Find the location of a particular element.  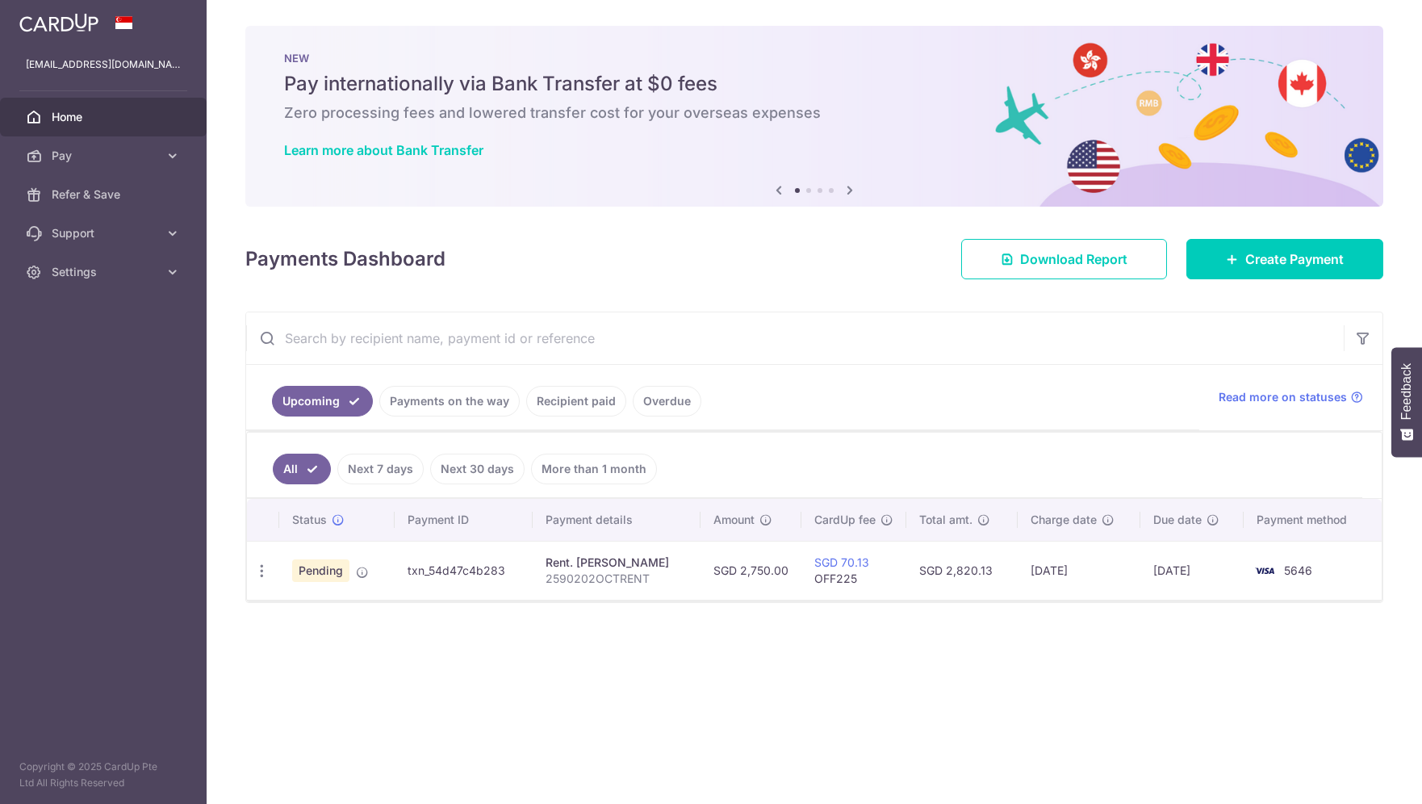

img: Bank Card is located at coordinates (1265, 571).